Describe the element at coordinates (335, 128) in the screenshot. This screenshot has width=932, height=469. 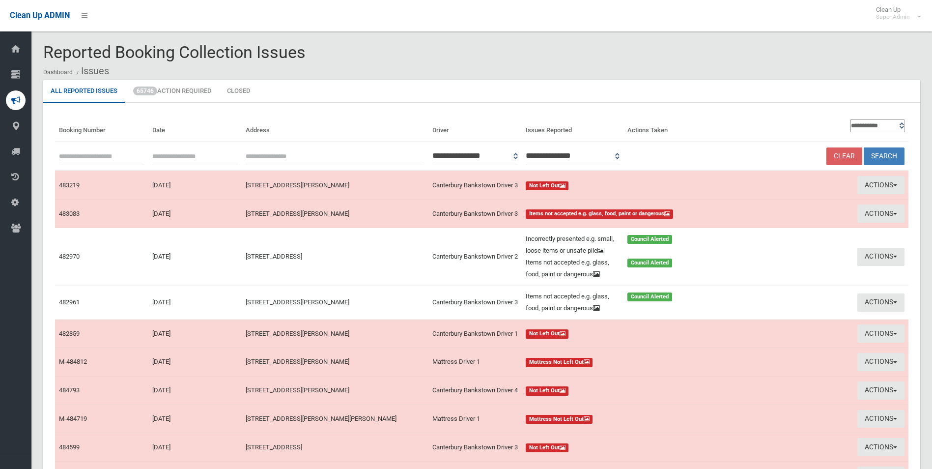
I see `th: Address` at that location.